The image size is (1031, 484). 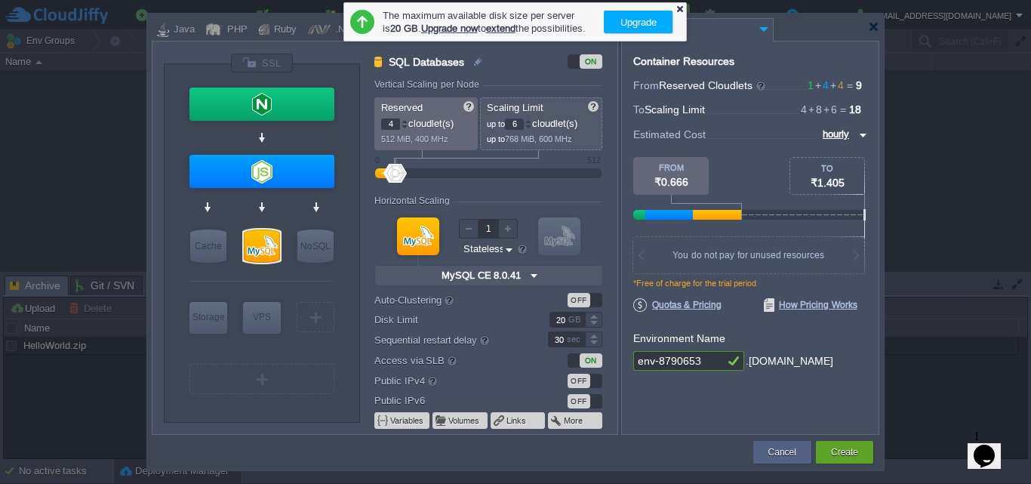 What do you see at coordinates (576, 319) in the screenshot?
I see `div: GB` at bounding box center [576, 319].